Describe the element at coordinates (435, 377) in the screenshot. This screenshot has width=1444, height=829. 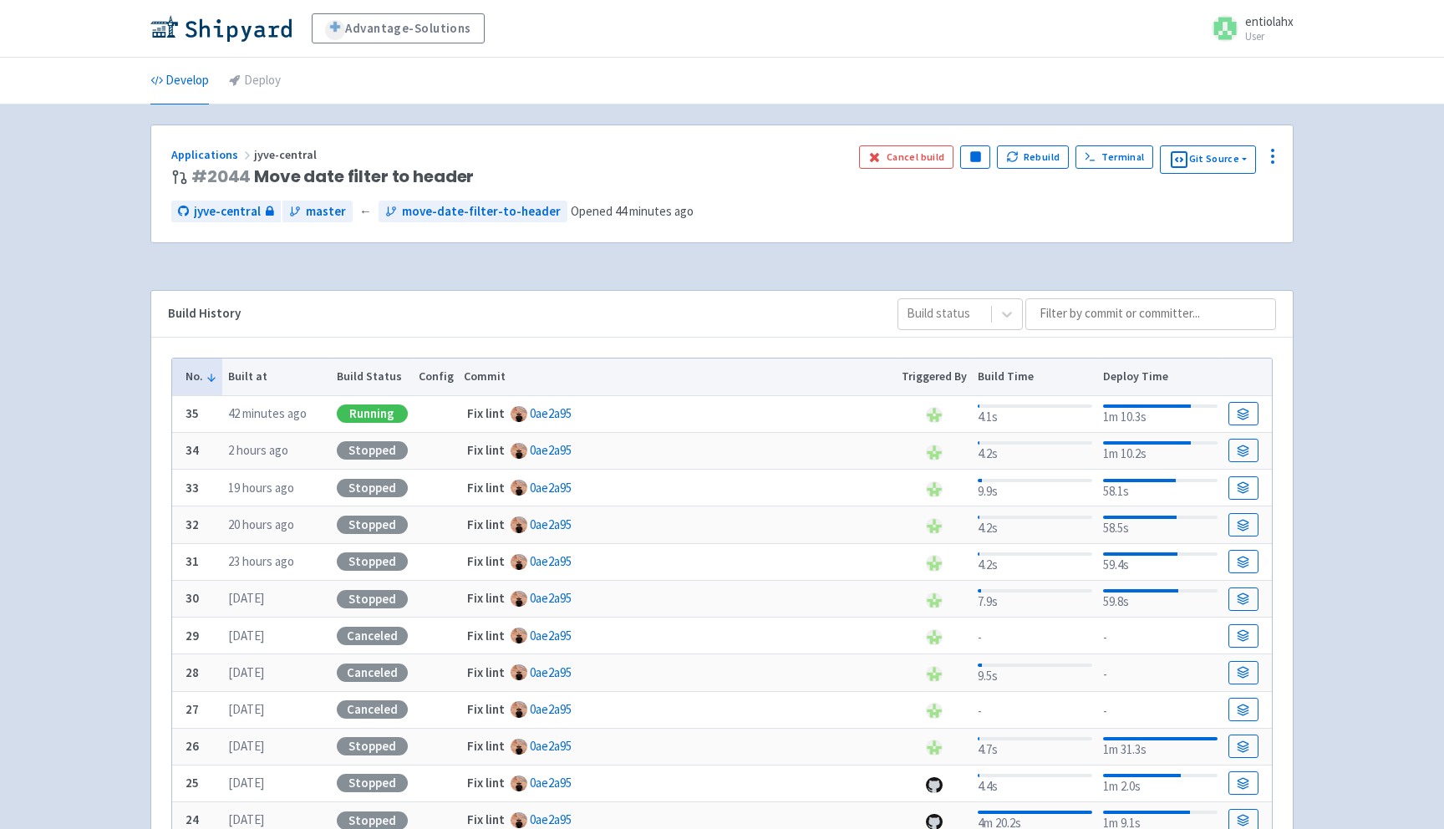
I see `th: Config` at that location.